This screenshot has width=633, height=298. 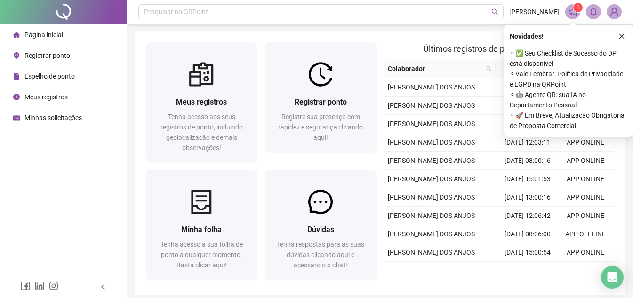 I want to click on span: Página inicial, so click(x=44, y=35).